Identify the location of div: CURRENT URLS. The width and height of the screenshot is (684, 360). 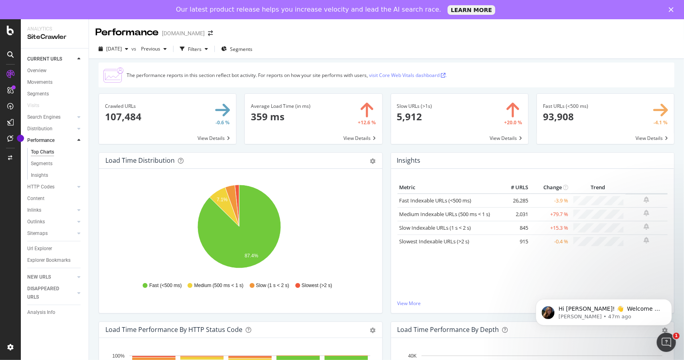
(45, 59).